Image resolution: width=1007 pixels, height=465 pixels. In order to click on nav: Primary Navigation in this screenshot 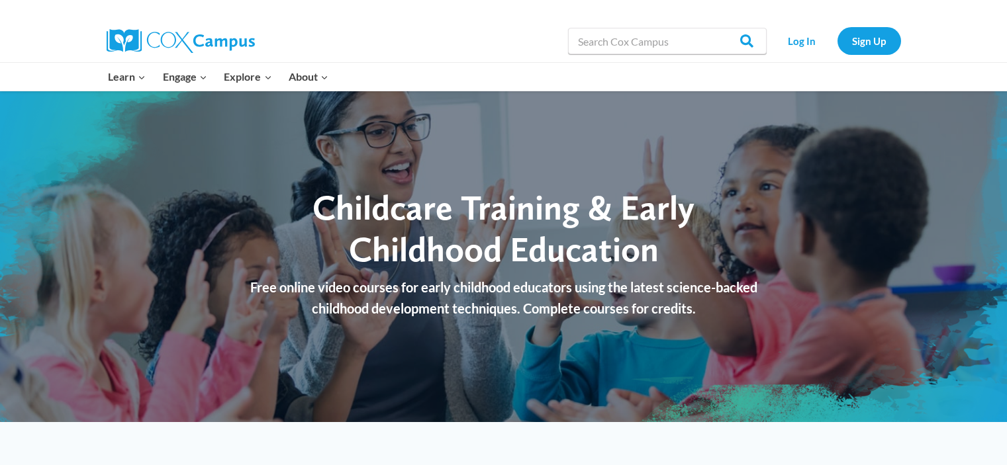, I will do `click(218, 77)`.